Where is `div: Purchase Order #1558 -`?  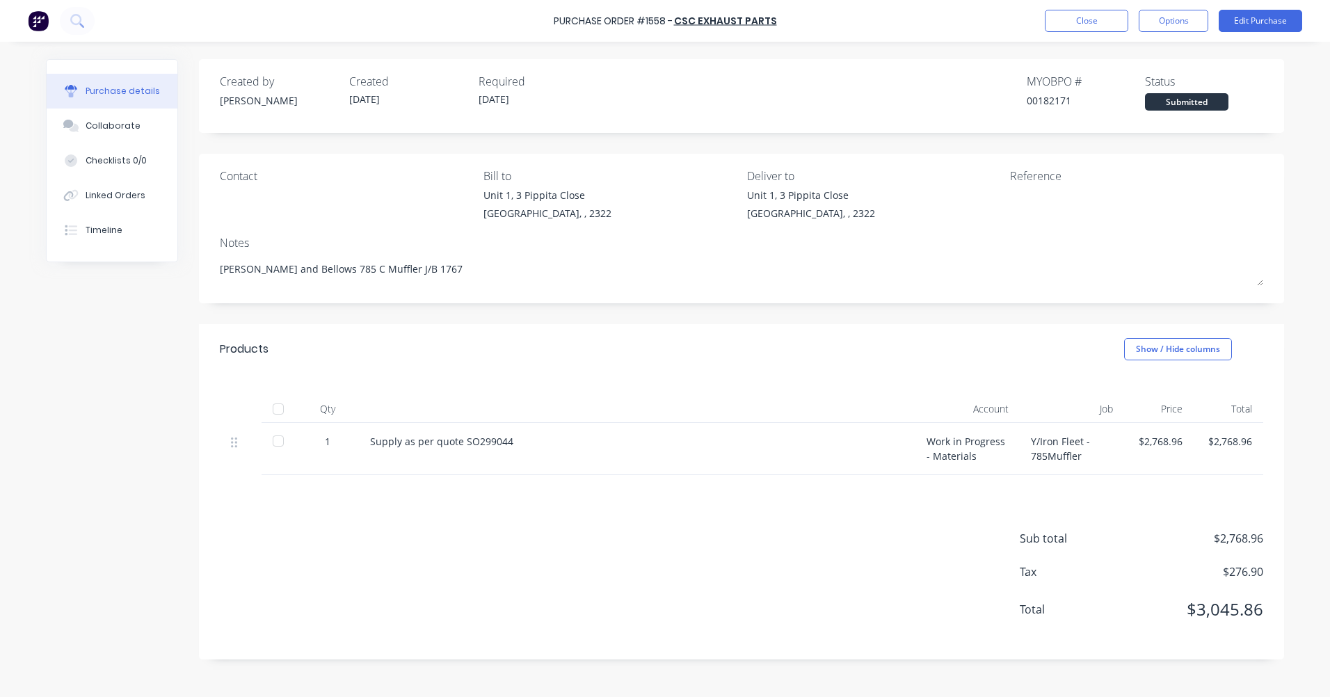
div: Purchase Order #1558 - is located at coordinates (613, 21).